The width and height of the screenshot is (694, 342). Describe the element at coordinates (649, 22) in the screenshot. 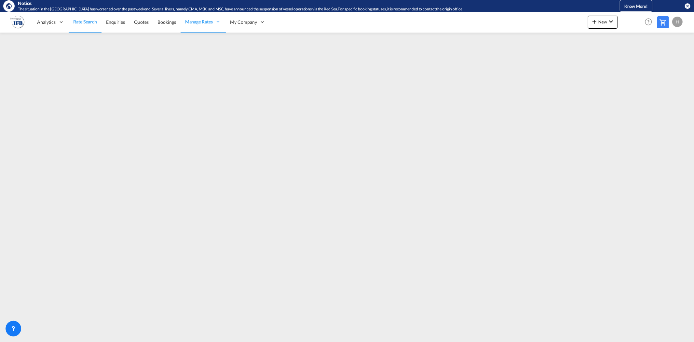

I see `span: Help` at that location.